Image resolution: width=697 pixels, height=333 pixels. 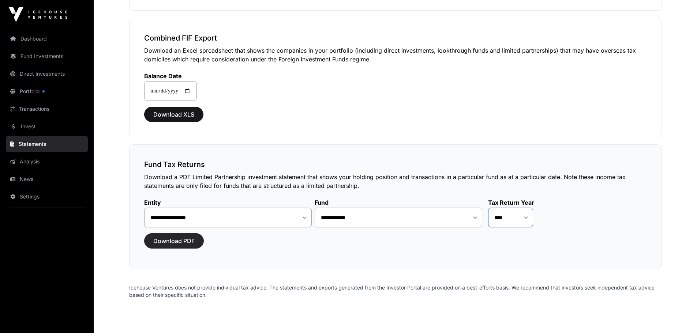 What do you see at coordinates (678, 316) in the screenshot?
I see `div: Chat Widget` at bounding box center [678, 316].